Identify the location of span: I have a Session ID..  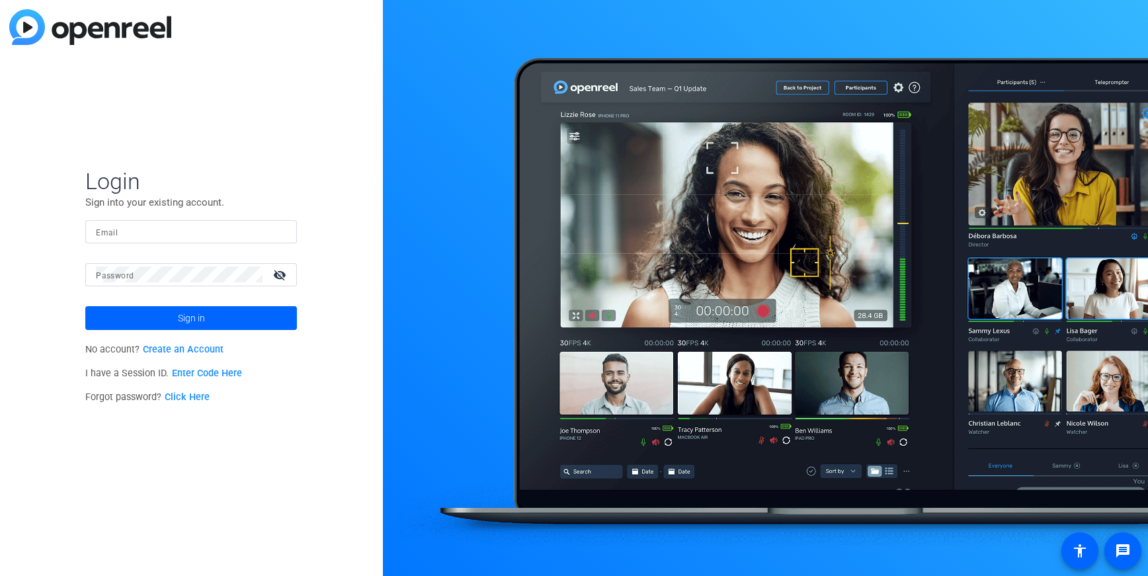
(163, 373).